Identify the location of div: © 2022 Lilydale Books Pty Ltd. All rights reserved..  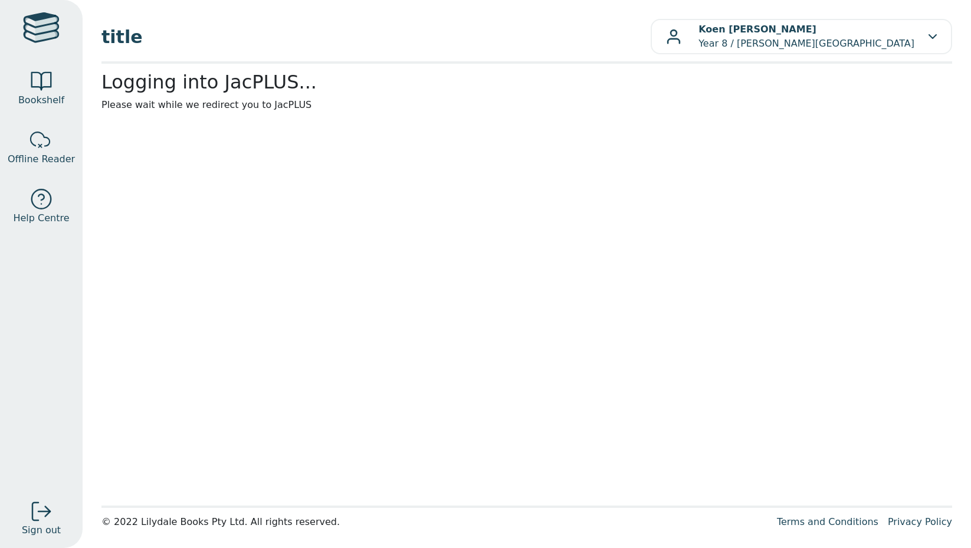
(434, 522).